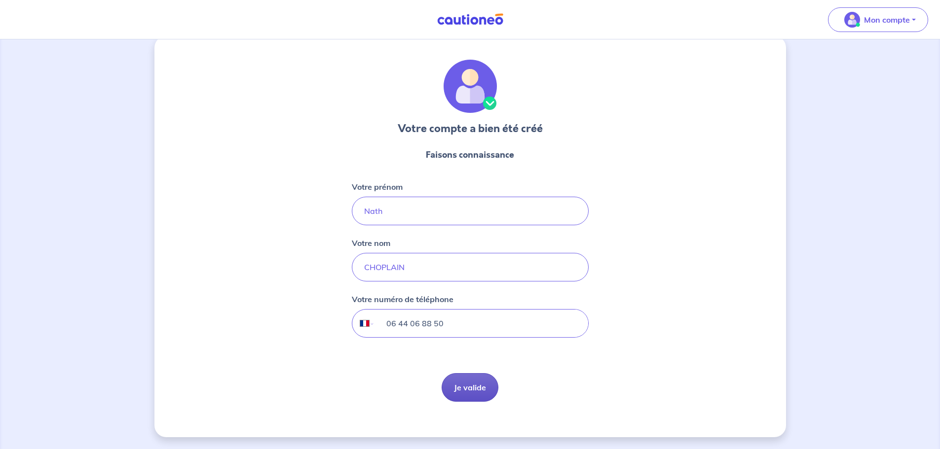  I want to click on p: Votre nom, so click(371, 243).